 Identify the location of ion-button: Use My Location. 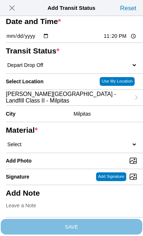
(117, 82).